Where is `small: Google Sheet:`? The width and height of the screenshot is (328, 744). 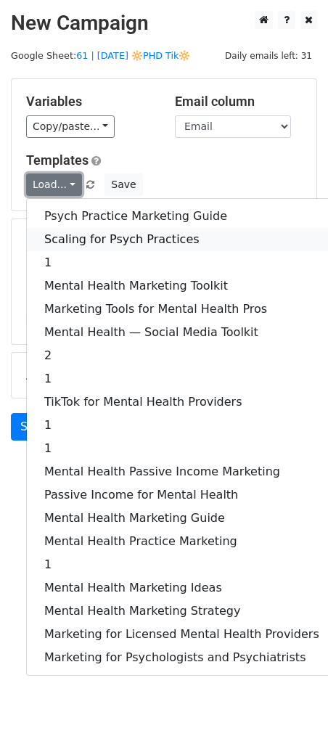
small: Google Sheet: is located at coordinates (100, 55).